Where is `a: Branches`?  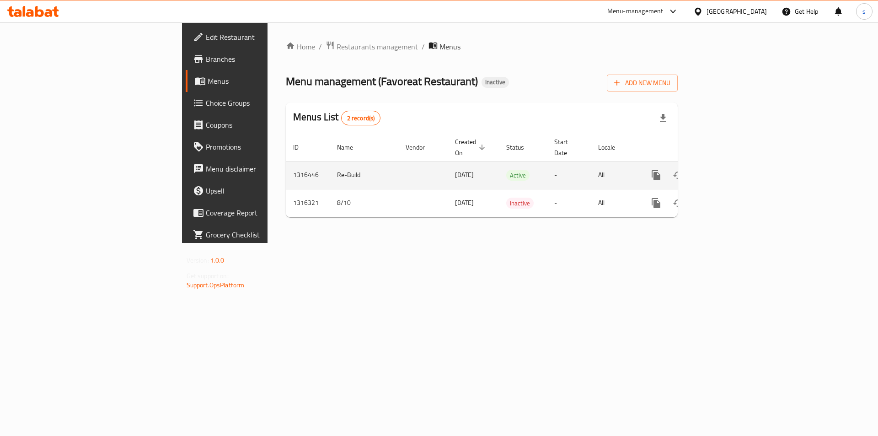
a: Branches is located at coordinates (257, 59).